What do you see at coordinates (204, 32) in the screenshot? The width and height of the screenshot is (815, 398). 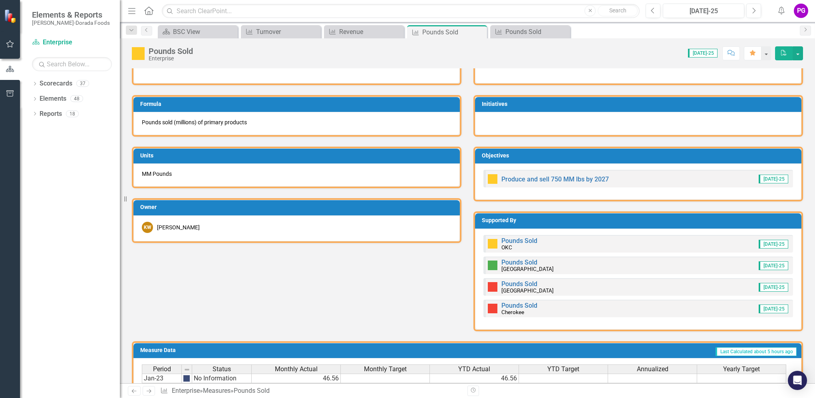 I see `div: BSC View` at bounding box center [204, 32].